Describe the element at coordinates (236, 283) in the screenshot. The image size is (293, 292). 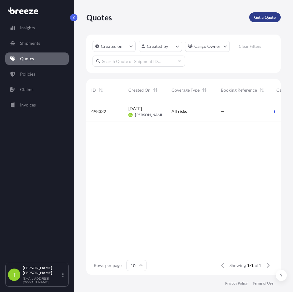
I see `p: Privacy Policy` at that location.